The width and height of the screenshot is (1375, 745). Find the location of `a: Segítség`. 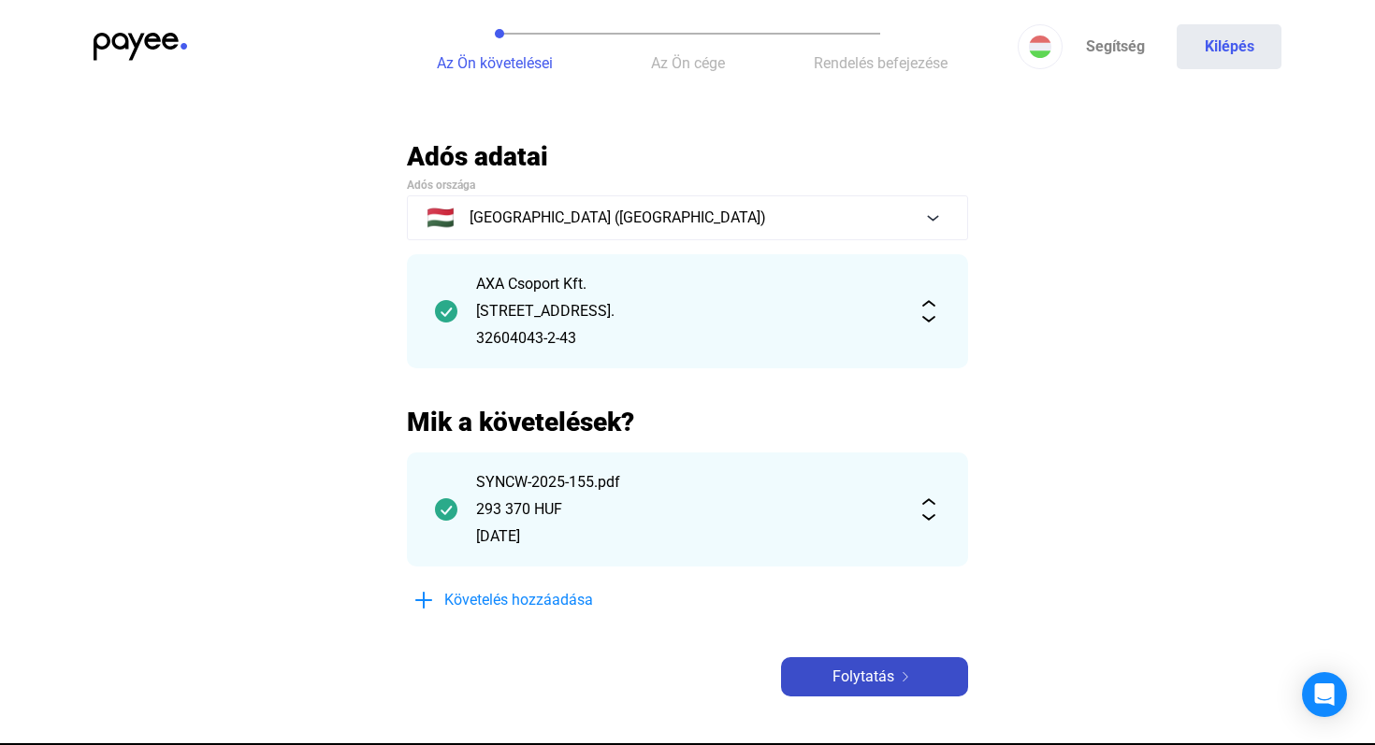

a: Segítség is located at coordinates (1115, 47).